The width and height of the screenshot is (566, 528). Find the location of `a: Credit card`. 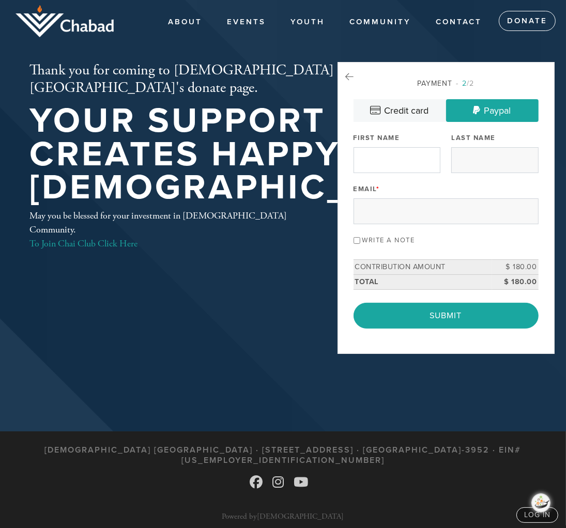

a: Credit card is located at coordinates (400, 111).